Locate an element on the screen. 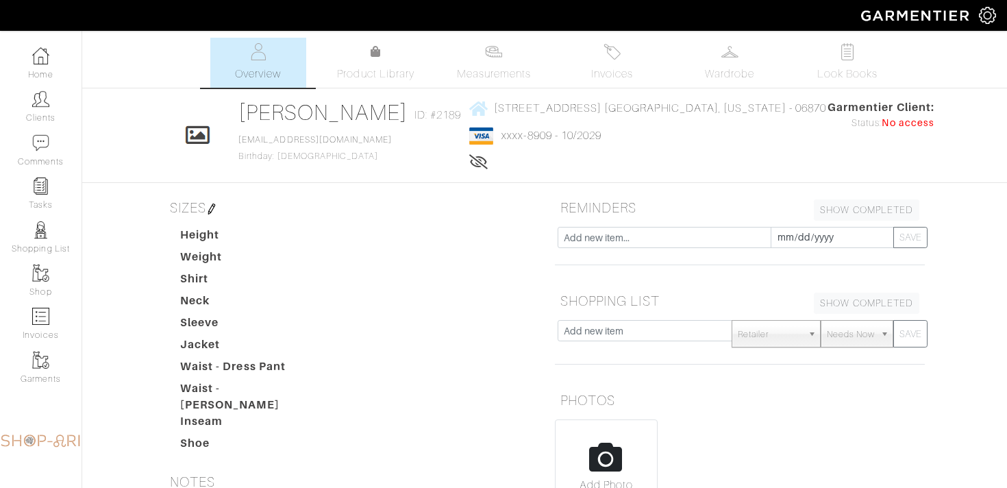 Image resolution: width=1007 pixels, height=488 pixels. img: orders-27d20c2124de7fd6de4e0e44c1d41de31381a507db9b33961299e4e07d508b8c.svg is located at coordinates (612, 51).